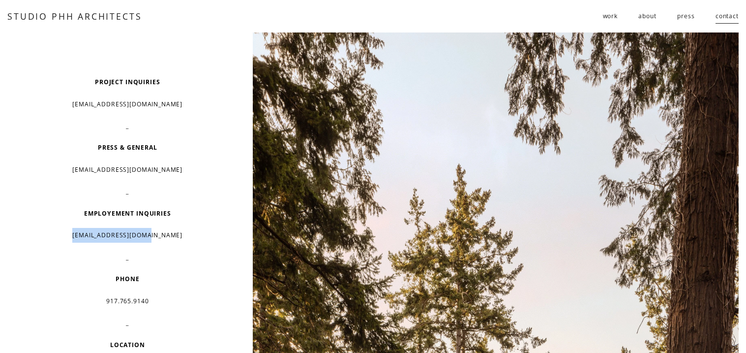 The height and width of the screenshot is (353, 746). Describe the element at coordinates (610, 16) in the screenshot. I see `span: work` at that location.